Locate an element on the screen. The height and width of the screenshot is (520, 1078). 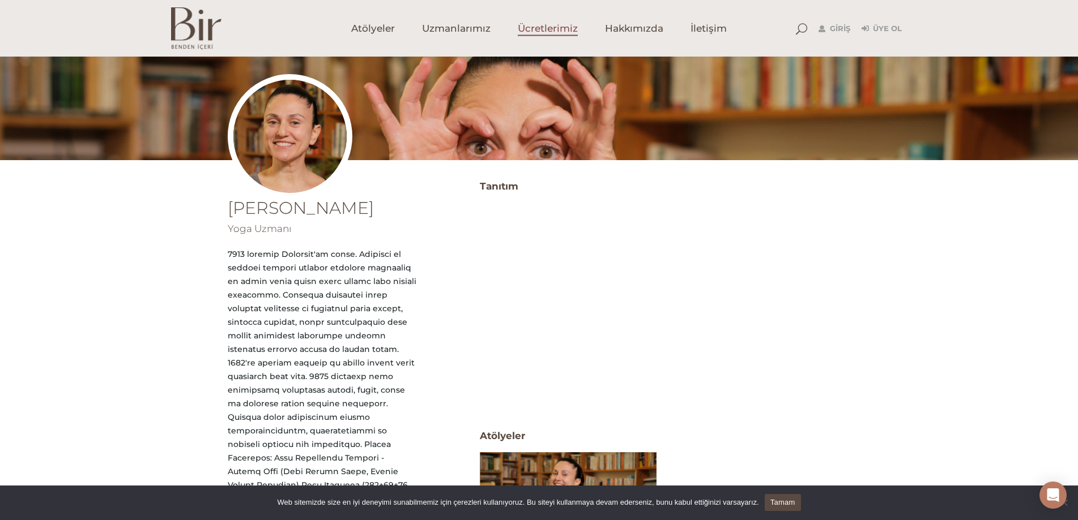
a: Üye Ol is located at coordinates (881, 29).